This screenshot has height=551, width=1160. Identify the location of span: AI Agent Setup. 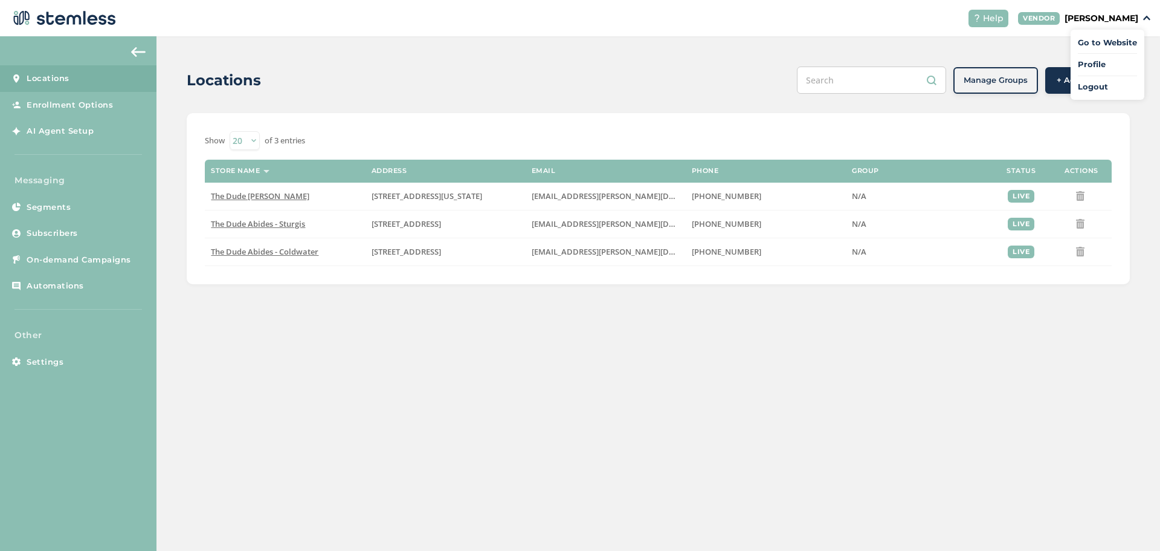
(60, 131).